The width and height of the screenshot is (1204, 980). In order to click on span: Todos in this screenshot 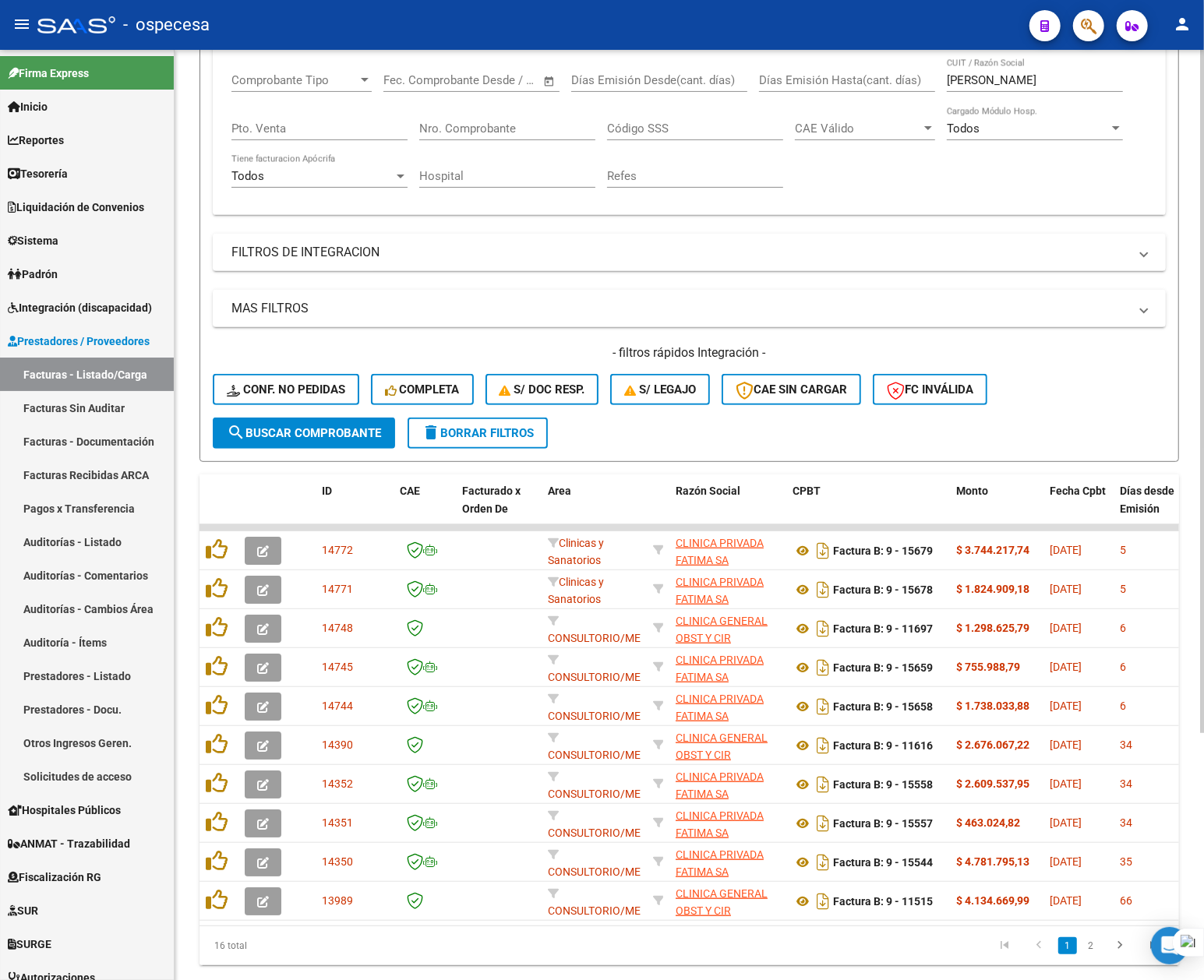, I will do `click(247, 176)`.